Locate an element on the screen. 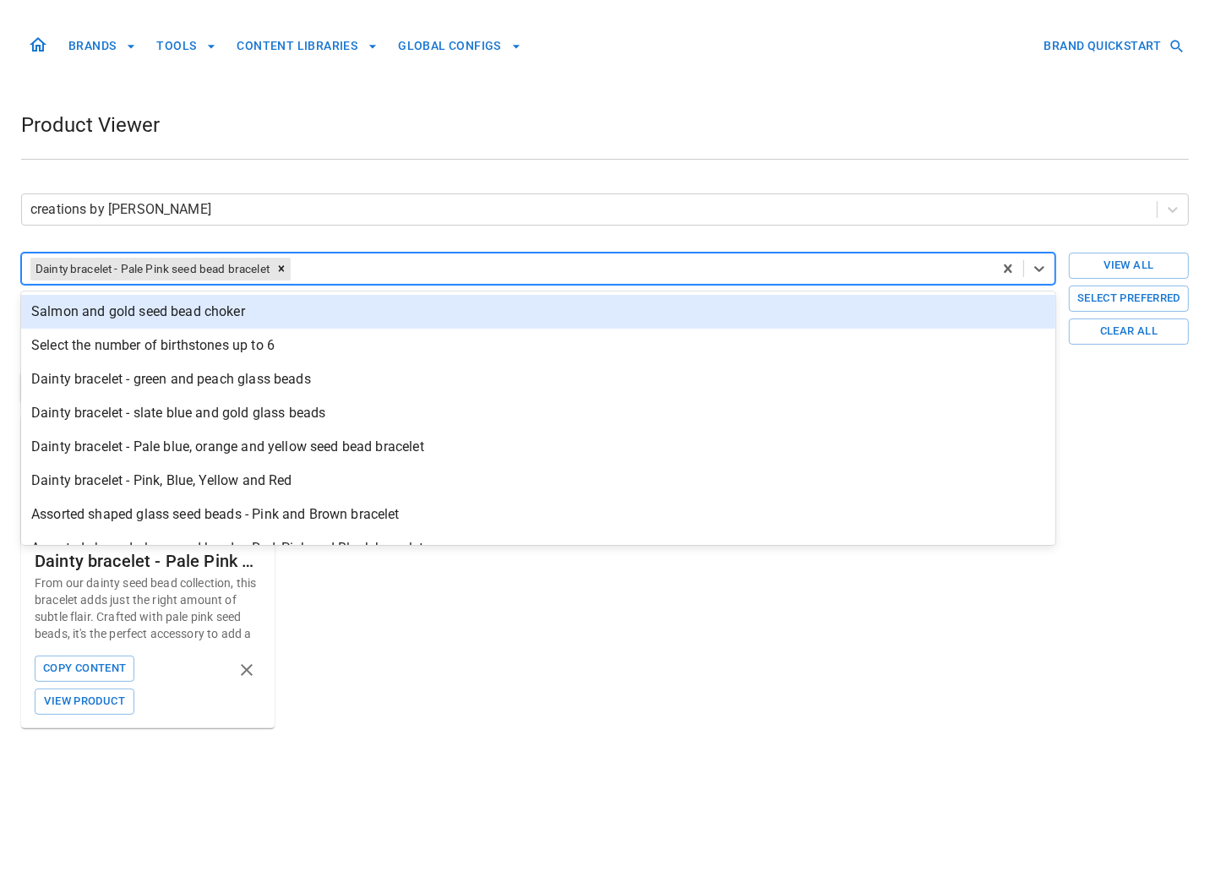 Image resolution: width=1210 pixels, height=893 pixels. button: CONTENT LIBRARIES is located at coordinates (307, 46).